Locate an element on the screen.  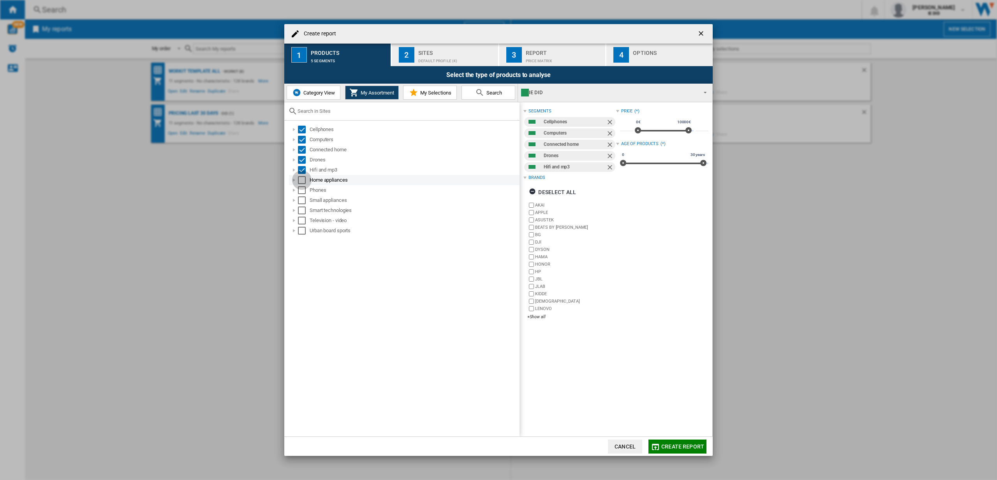
label: DYSON is located at coordinates (575, 250).